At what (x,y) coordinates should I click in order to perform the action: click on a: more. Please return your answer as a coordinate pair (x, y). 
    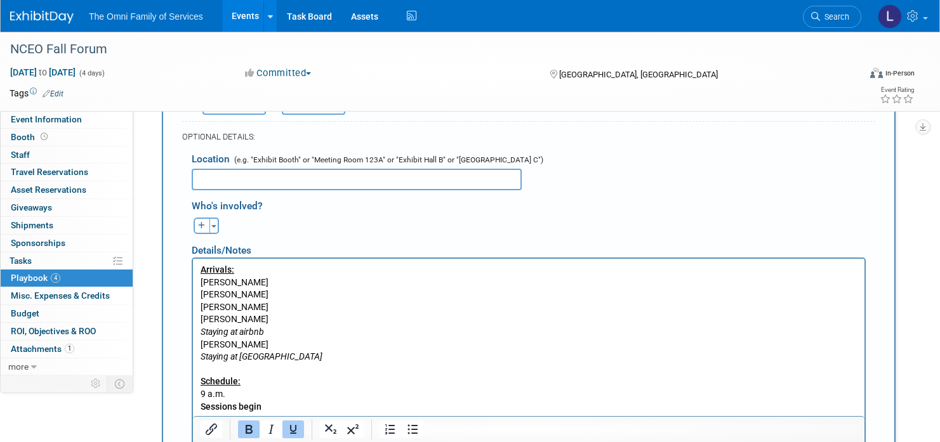
    Looking at the image, I should click on (67, 367).